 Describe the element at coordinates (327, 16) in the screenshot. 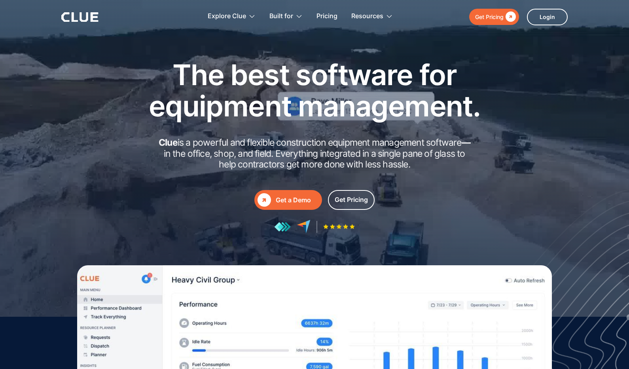

I see `a: Pricing` at that location.